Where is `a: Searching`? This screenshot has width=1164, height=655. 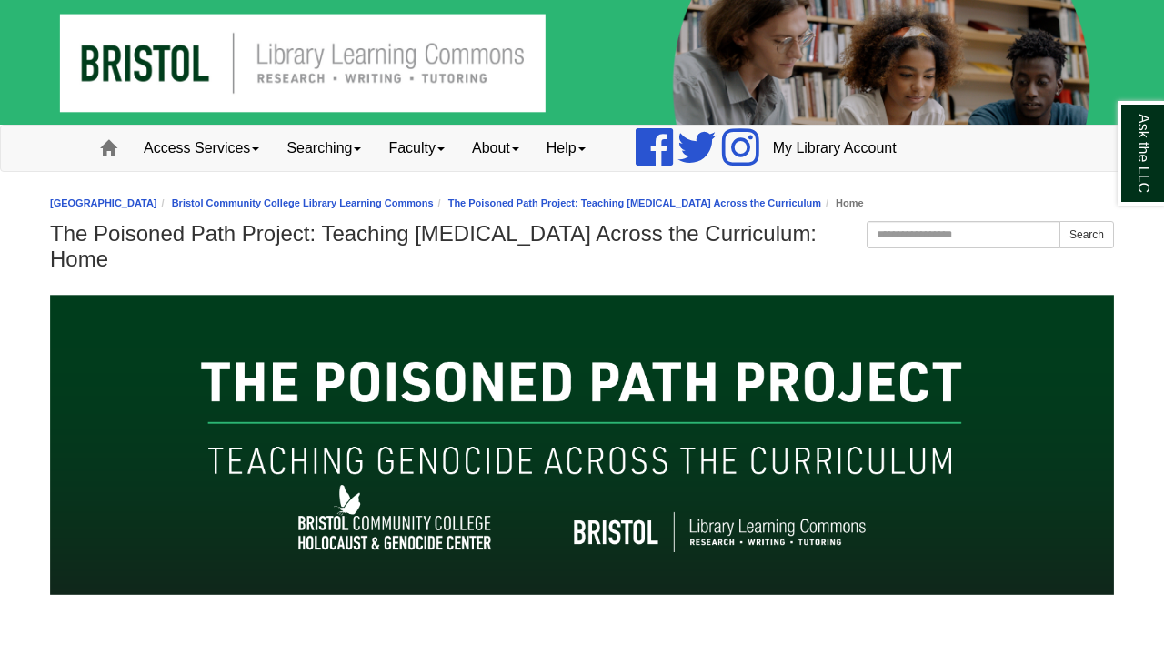
a: Searching is located at coordinates (324, 148).